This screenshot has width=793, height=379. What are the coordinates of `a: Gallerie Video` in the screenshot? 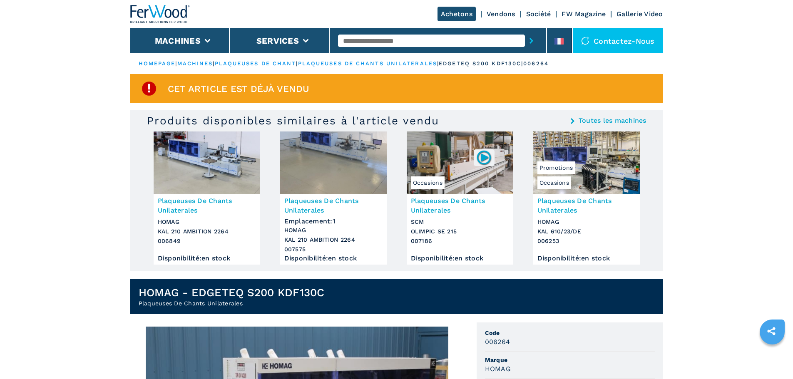 It's located at (640, 14).